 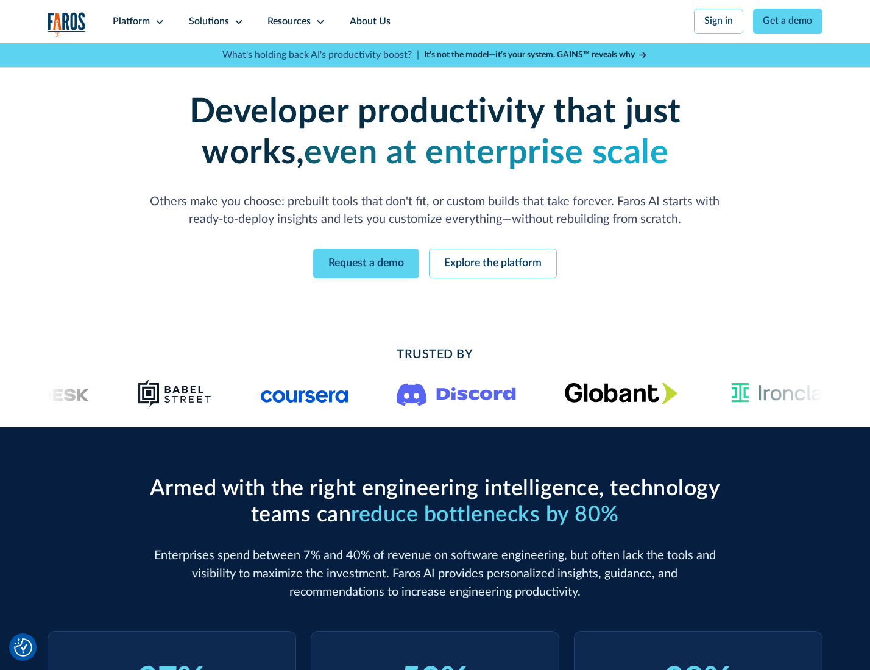 I want to click on span: reduce bottlenecks by 80%, so click(x=485, y=515).